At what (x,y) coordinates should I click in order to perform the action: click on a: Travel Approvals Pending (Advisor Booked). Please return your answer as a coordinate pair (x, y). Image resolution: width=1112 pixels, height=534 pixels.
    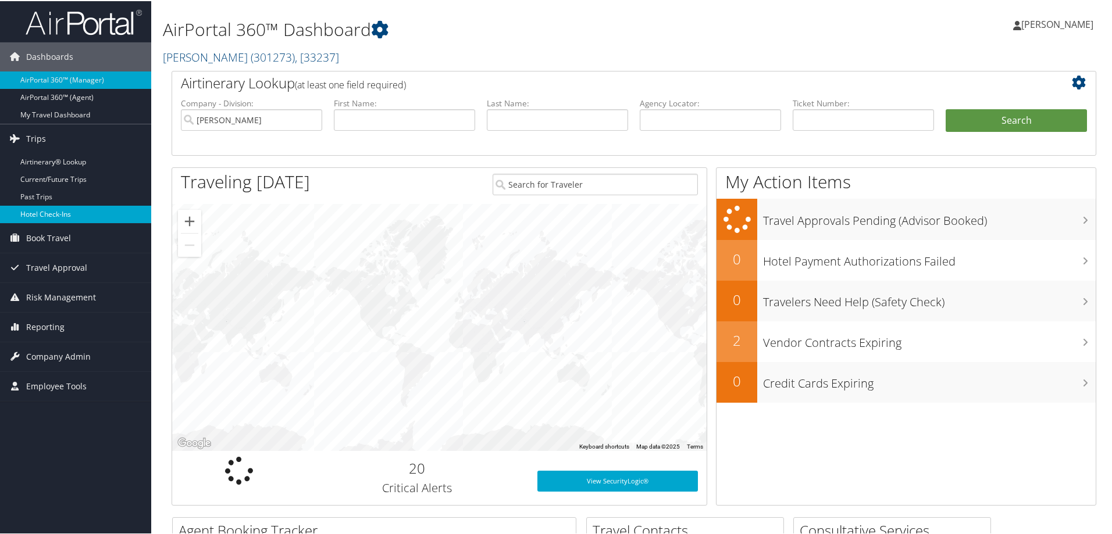
    Looking at the image, I should click on (906, 218).